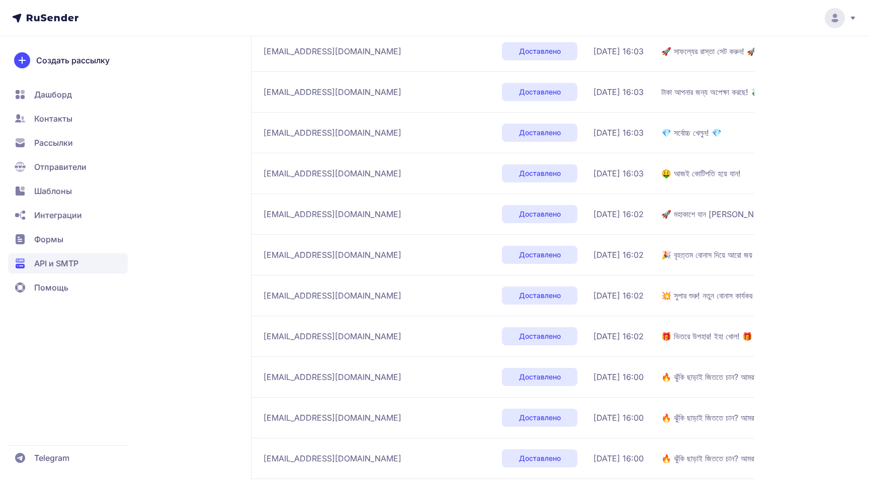  What do you see at coordinates (53, 143) in the screenshot?
I see `span: Рассылки` at bounding box center [53, 143].